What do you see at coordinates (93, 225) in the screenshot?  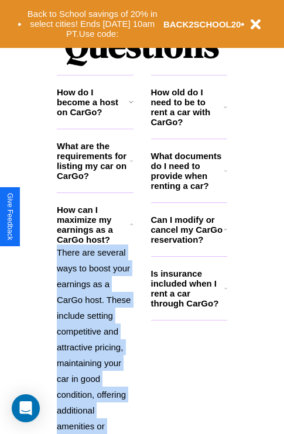 I see `h3: How can I maximize my earnings as a CarGo host?` at bounding box center [93, 225].